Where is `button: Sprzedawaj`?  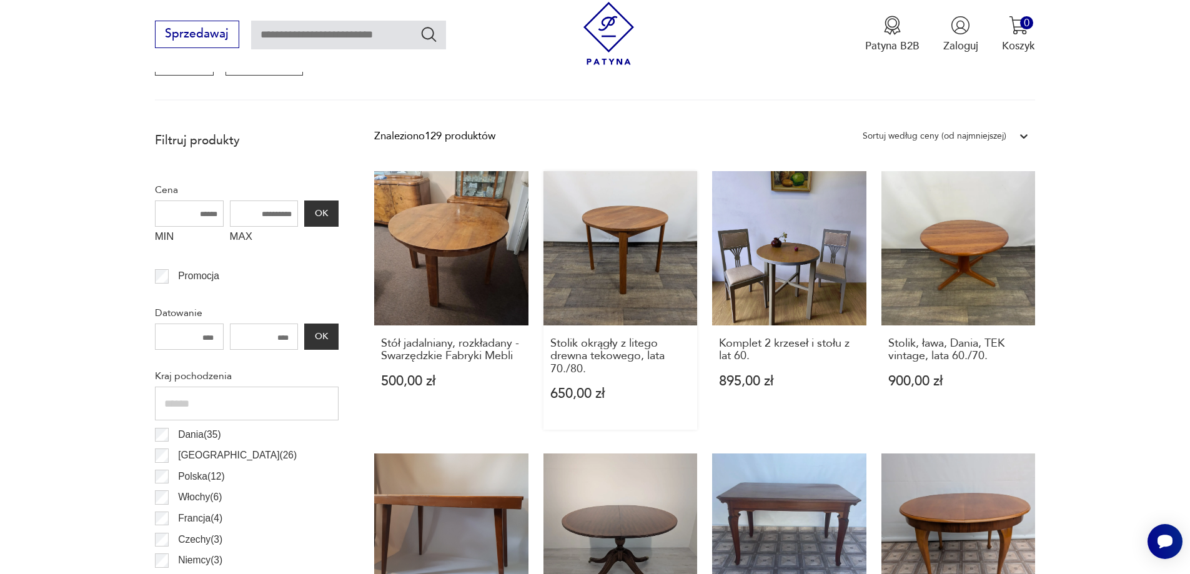
button: Sprzedawaj is located at coordinates (197, 34).